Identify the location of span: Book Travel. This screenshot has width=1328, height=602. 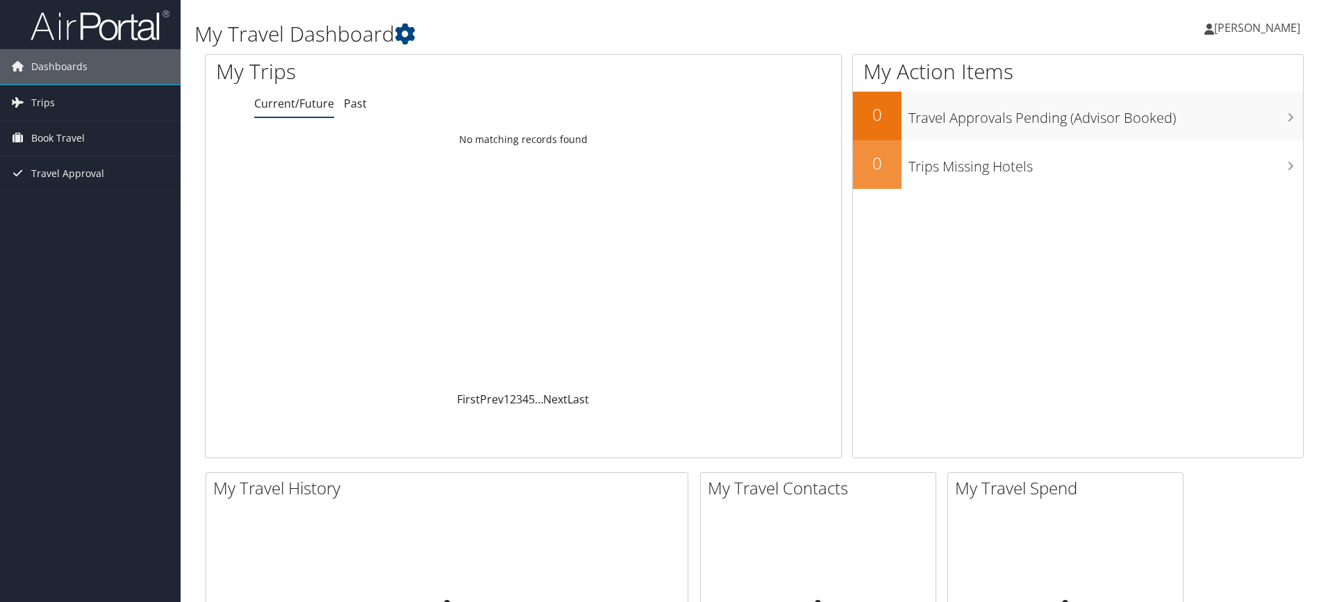
(58, 138).